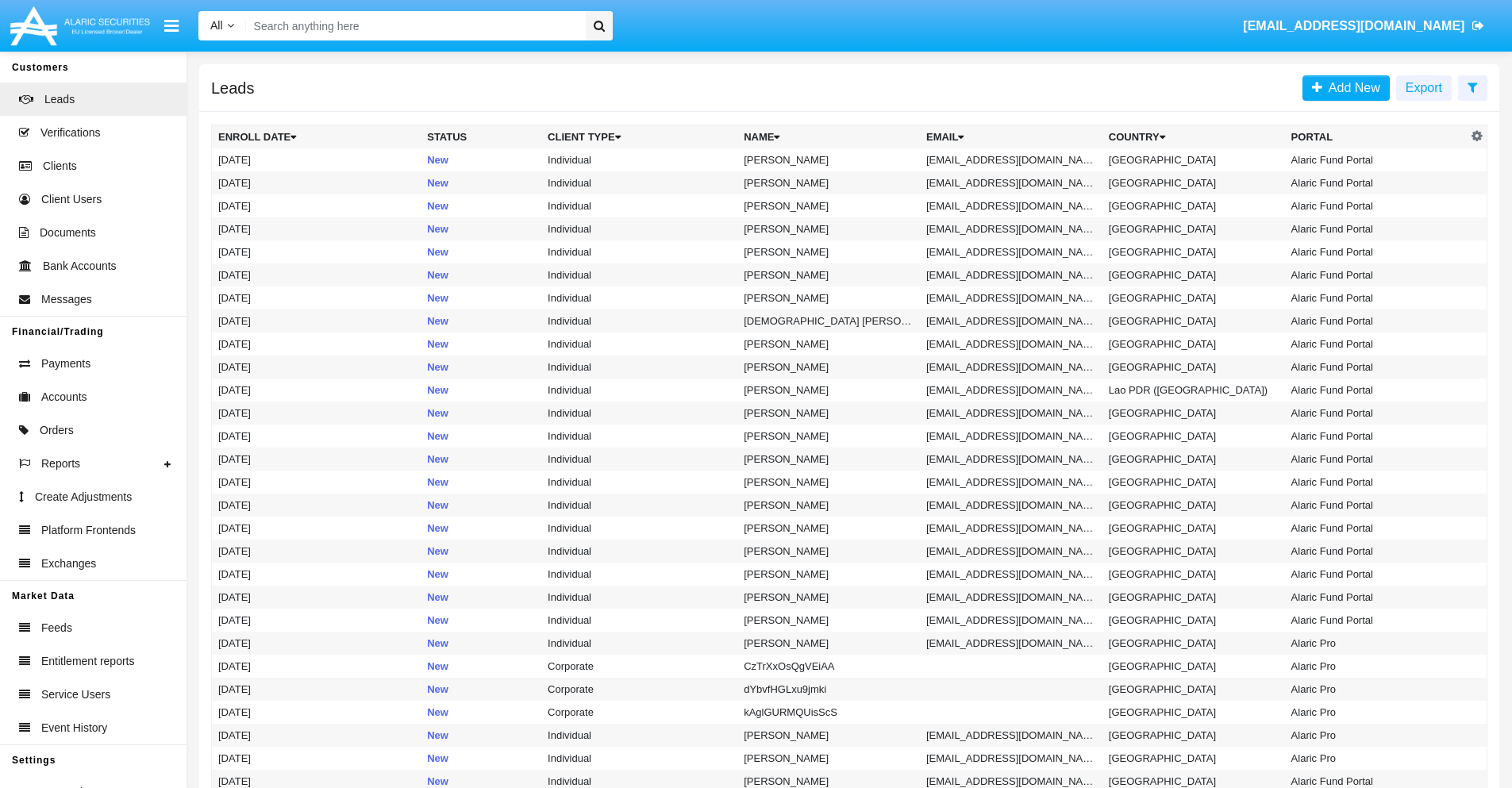  I want to click on td: kAglGURMQUisScS, so click(828, 712).